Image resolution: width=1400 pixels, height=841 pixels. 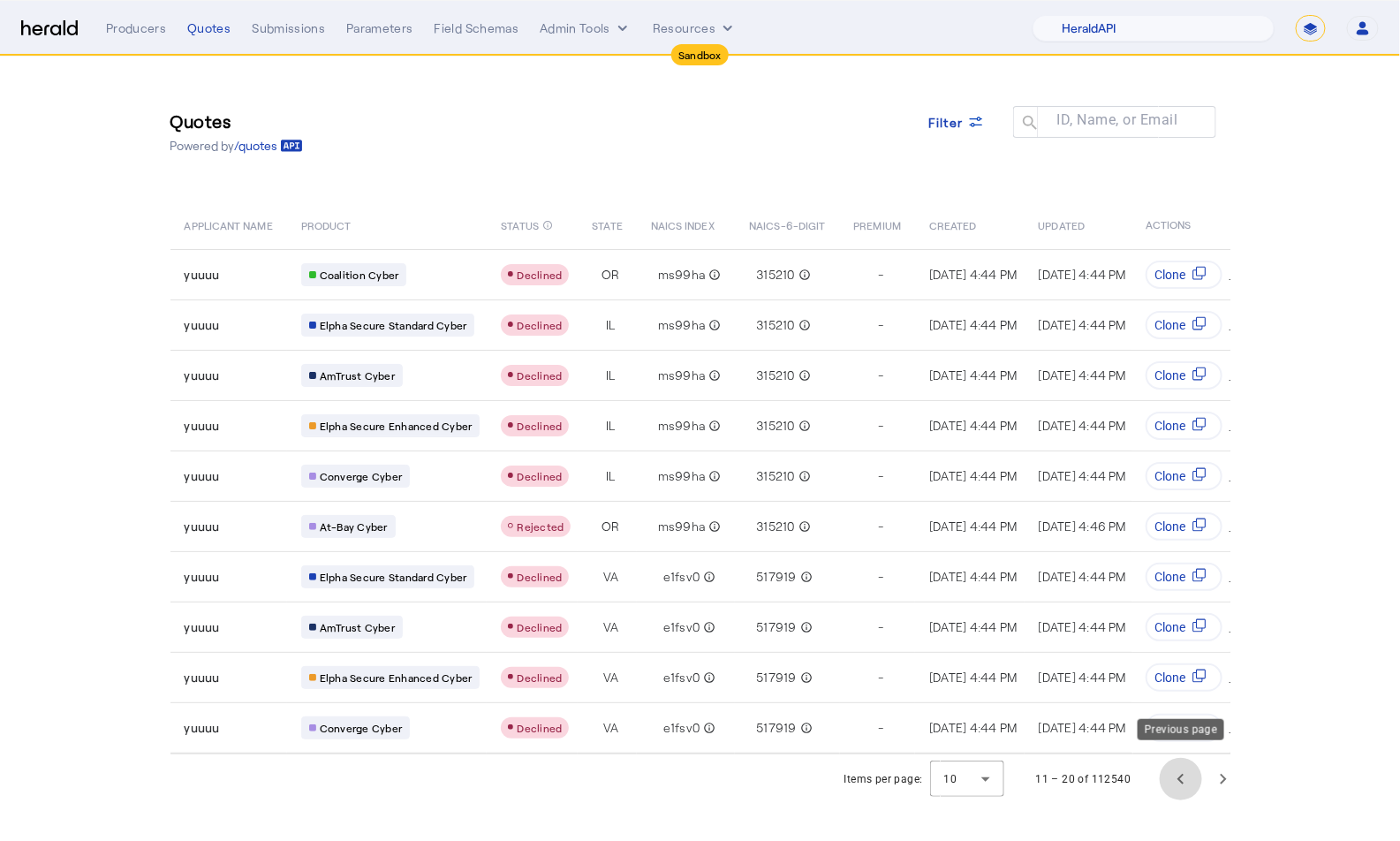 What do you see at coordinates (396, 677) in the screenshot?
I see `span: Elpha Secure Enhanced Cyber` at bounding box center [396, 677].